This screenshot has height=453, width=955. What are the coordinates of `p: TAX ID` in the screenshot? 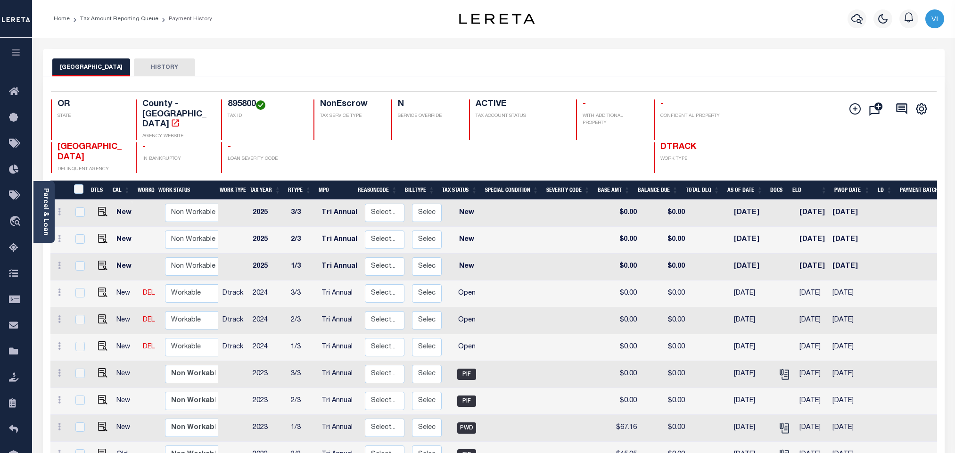 It's located at (265, 116).